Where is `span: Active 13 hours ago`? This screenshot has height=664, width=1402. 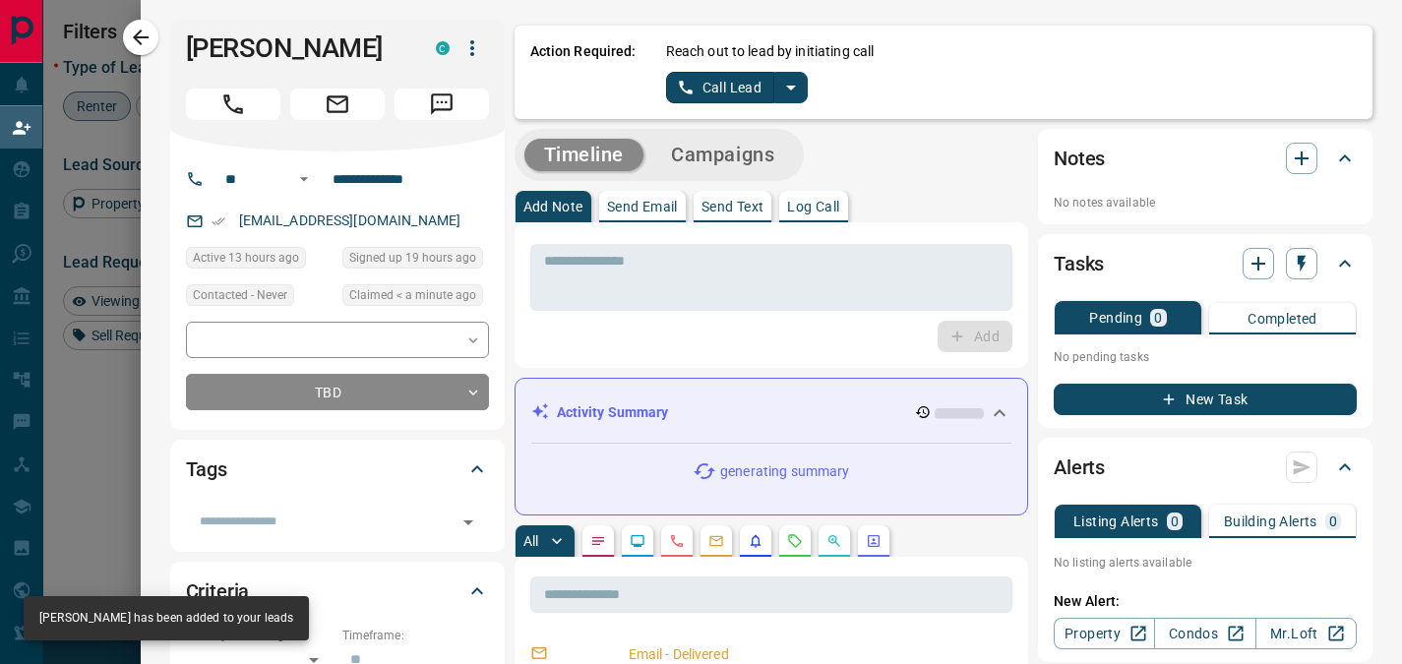
span: Active 13 hours ago is located at coordinates (246, 258).